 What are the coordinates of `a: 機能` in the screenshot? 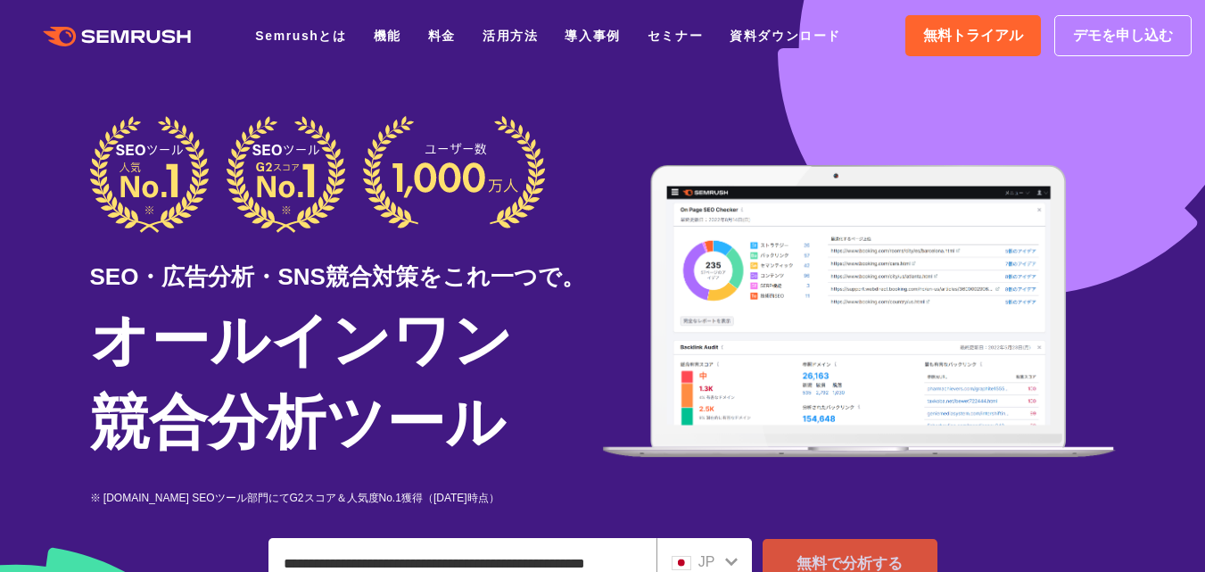 It's located at (387, 36).